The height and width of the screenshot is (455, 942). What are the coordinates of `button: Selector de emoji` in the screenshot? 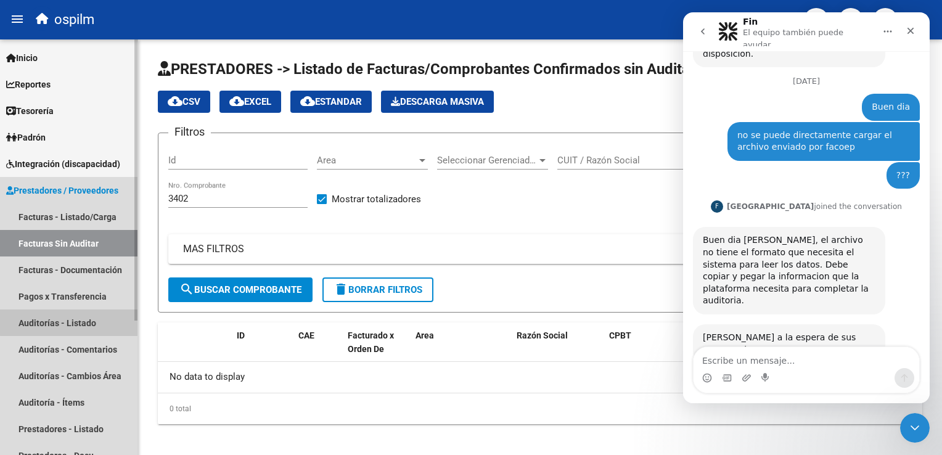 It's located at (24, 366).